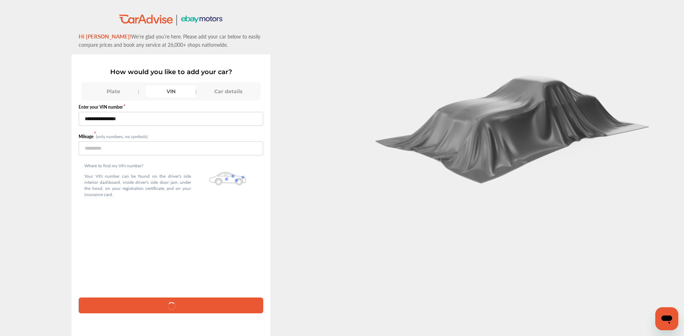 Image resolution: width=684 pixels, height=336 pixels. Describe the element at coordinates (87, 136) in the screenshot. I see `label: Mileage` at that location.